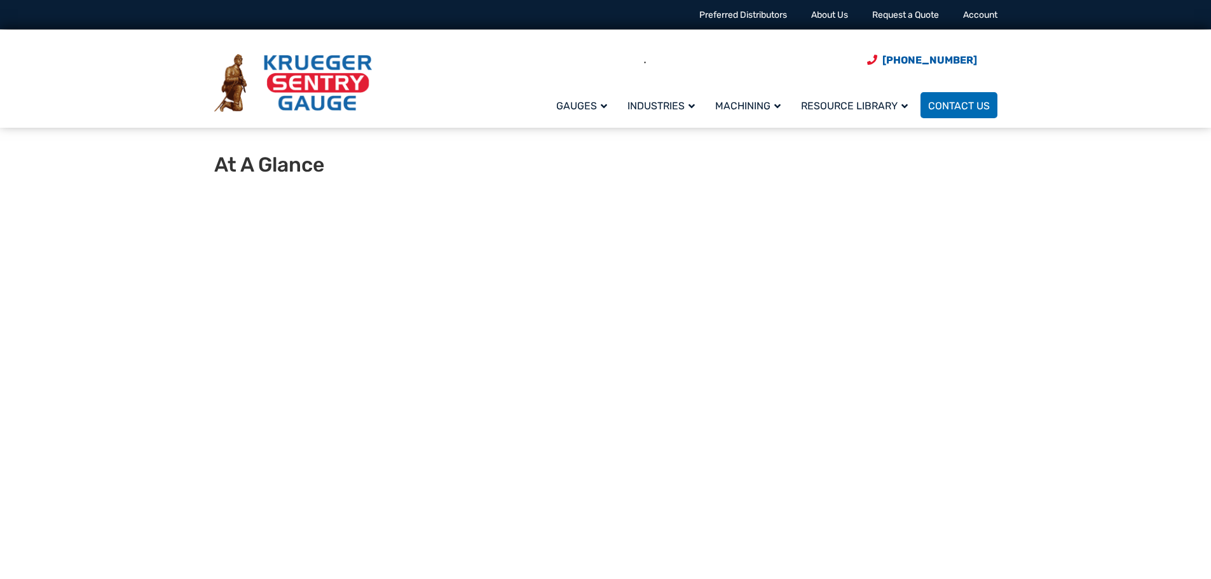 This screenshot has width=1211, height=579. I want to click on a: Preferred Distributors, so click(743, 15).